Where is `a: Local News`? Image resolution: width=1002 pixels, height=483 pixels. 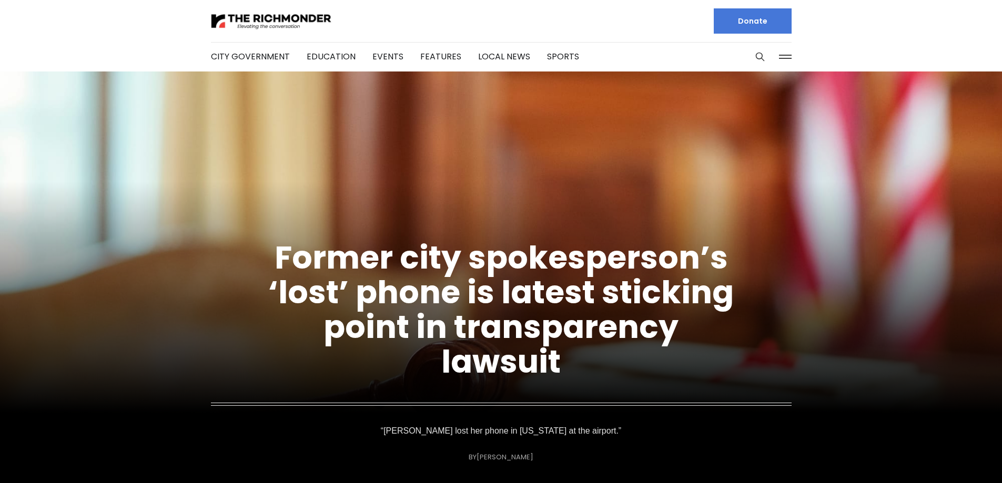 a: Local News is located at coordinates (504, 56).